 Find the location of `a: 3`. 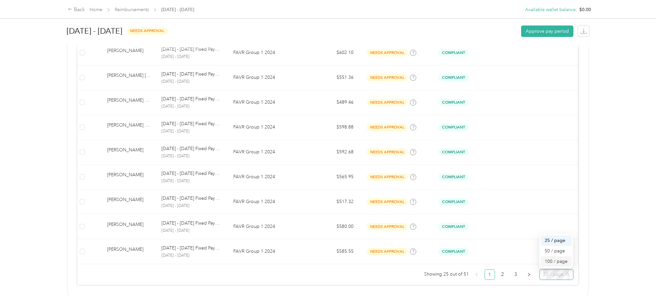

a: 3 is located at coordinates (516, 275).